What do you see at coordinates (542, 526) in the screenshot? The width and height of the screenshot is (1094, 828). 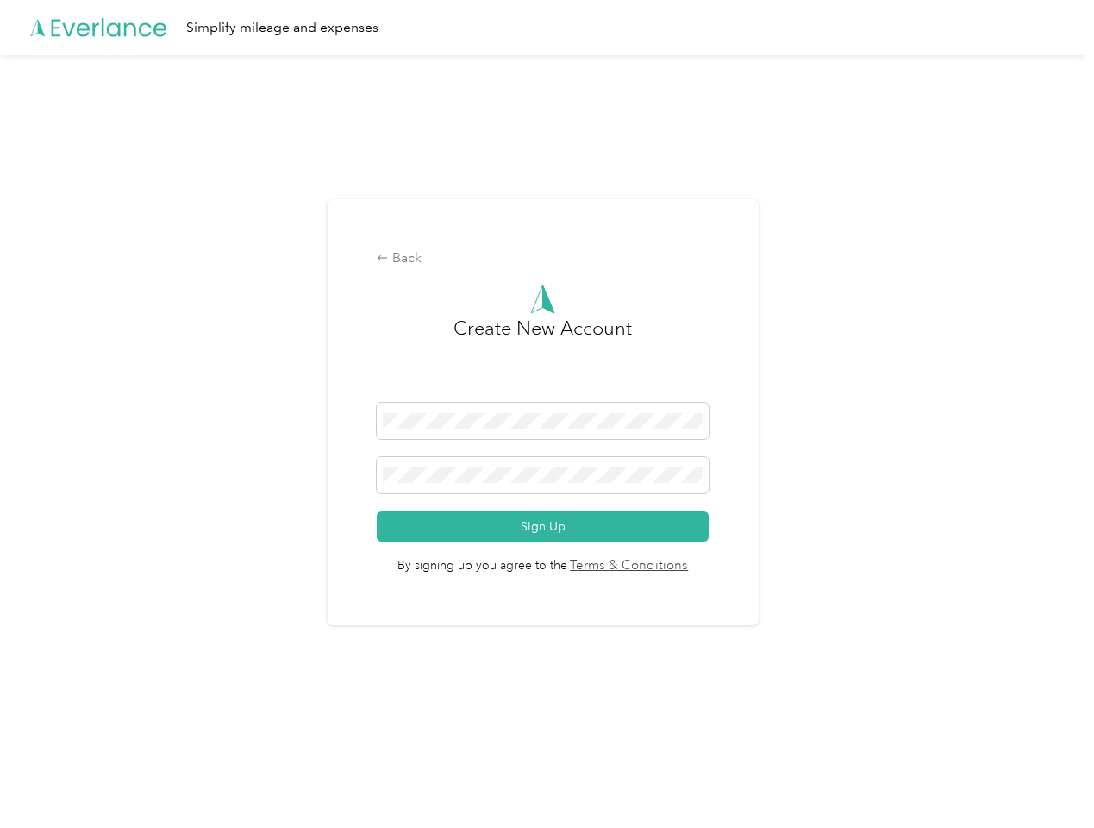 I see `button: Sign Up` at bounding box center [542, 526].